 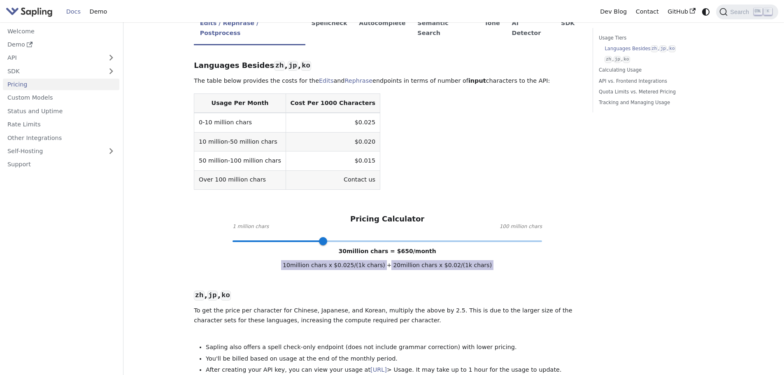 I want to click on td: 0-10 million chars, so click(x=240, y=122).